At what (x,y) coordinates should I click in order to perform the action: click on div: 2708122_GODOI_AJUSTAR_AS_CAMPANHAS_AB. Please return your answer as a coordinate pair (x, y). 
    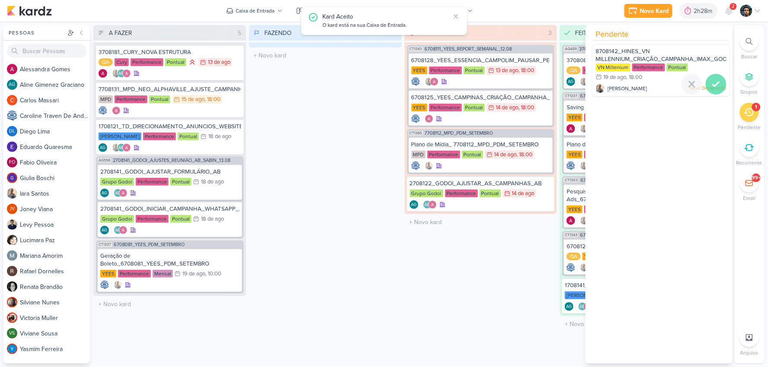
    Looking at the image, I should click on (481, 184).